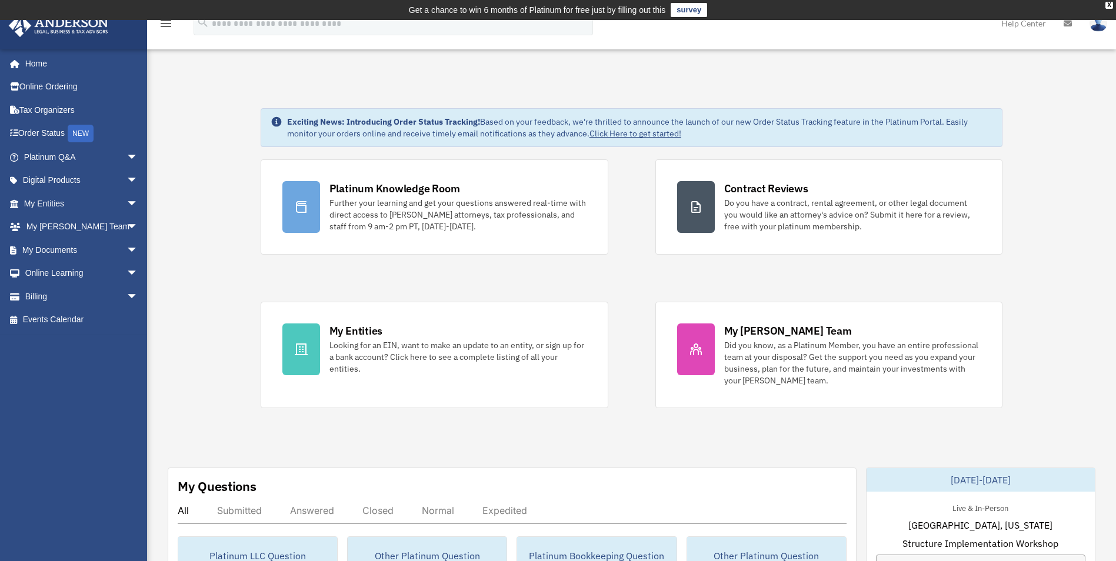  I want to click on a: Digital Productsarrow_drop_down, so click(82, 181).